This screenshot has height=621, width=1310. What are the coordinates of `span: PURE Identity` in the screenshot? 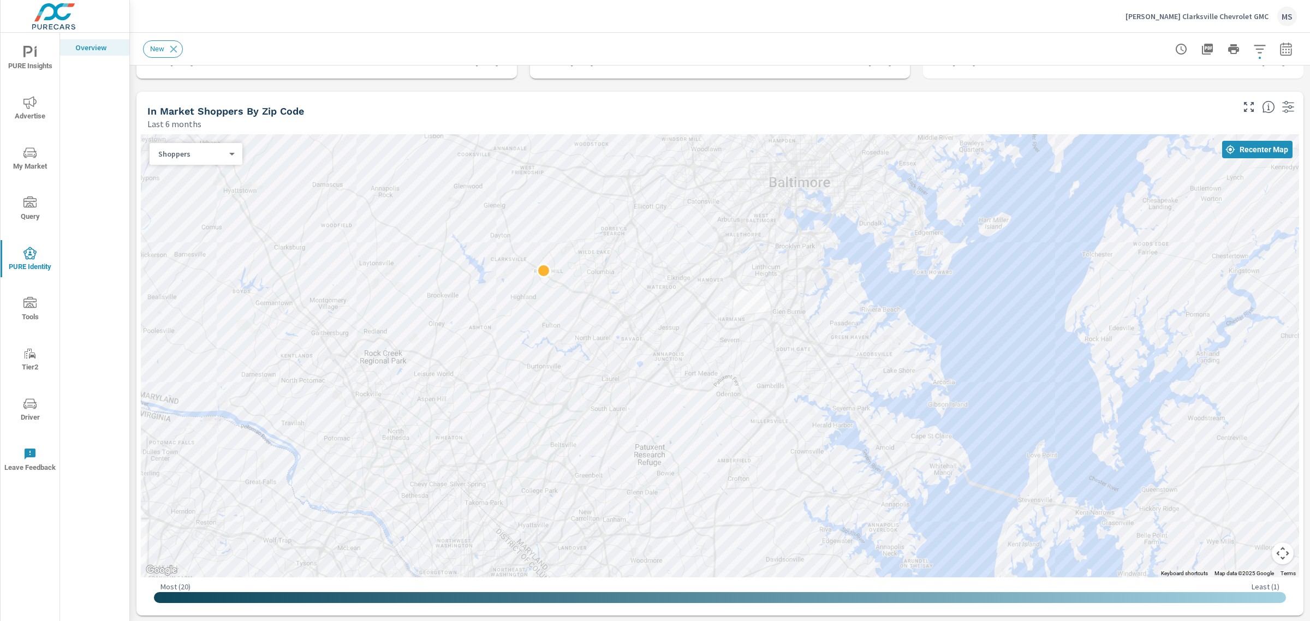 It's located at (30, 260).